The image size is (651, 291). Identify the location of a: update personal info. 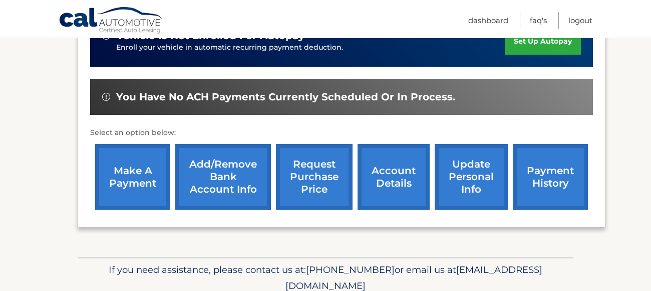
(471, 176).